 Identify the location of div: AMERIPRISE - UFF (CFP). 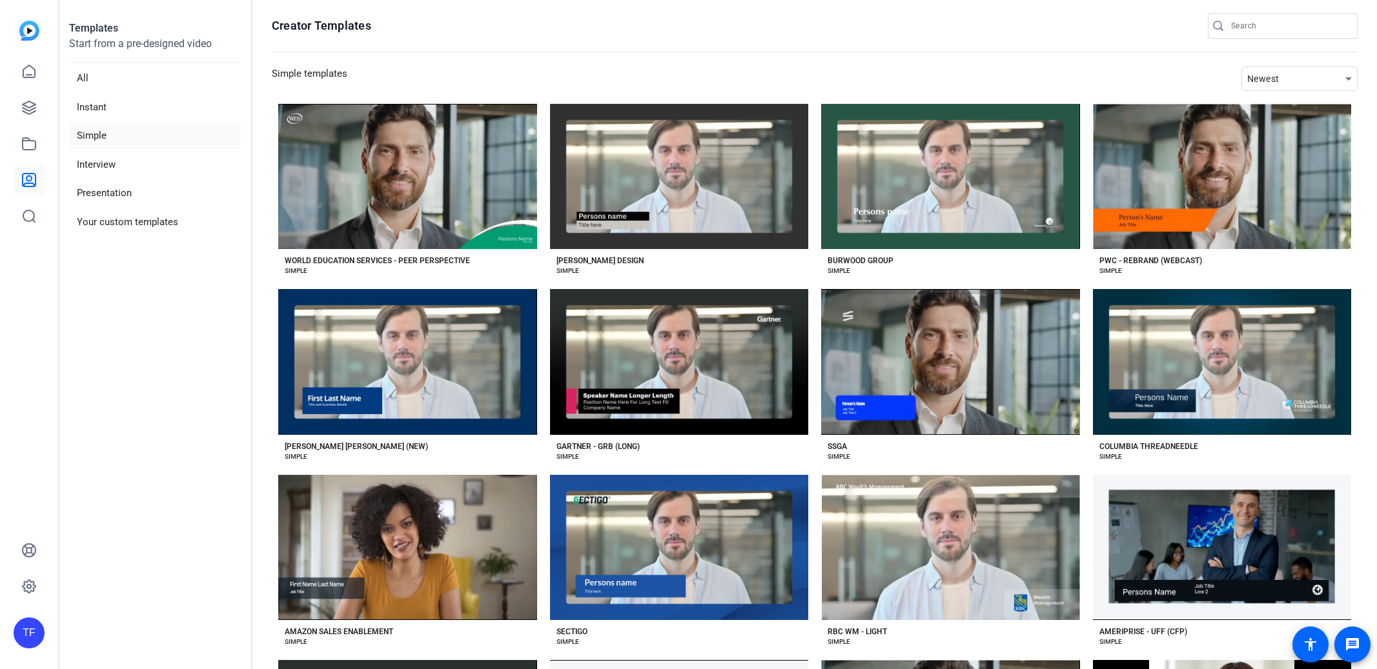
(1143, 632).